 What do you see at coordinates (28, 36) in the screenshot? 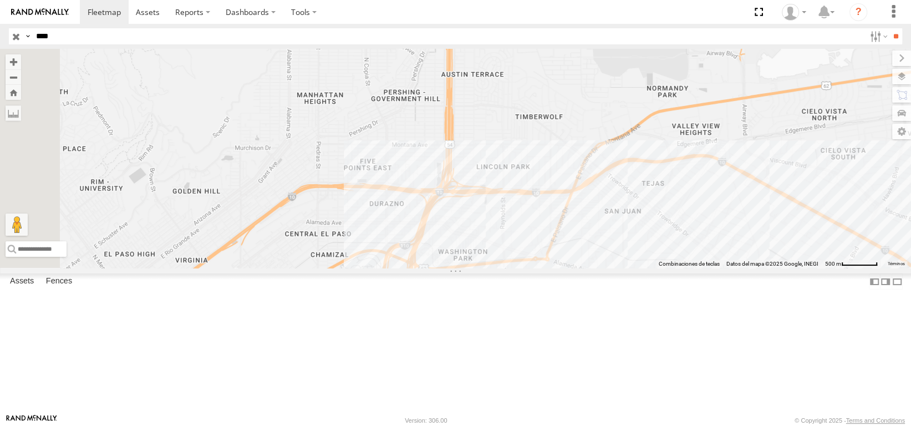
I see `label: Search Query` at bounding box center [28, 36].